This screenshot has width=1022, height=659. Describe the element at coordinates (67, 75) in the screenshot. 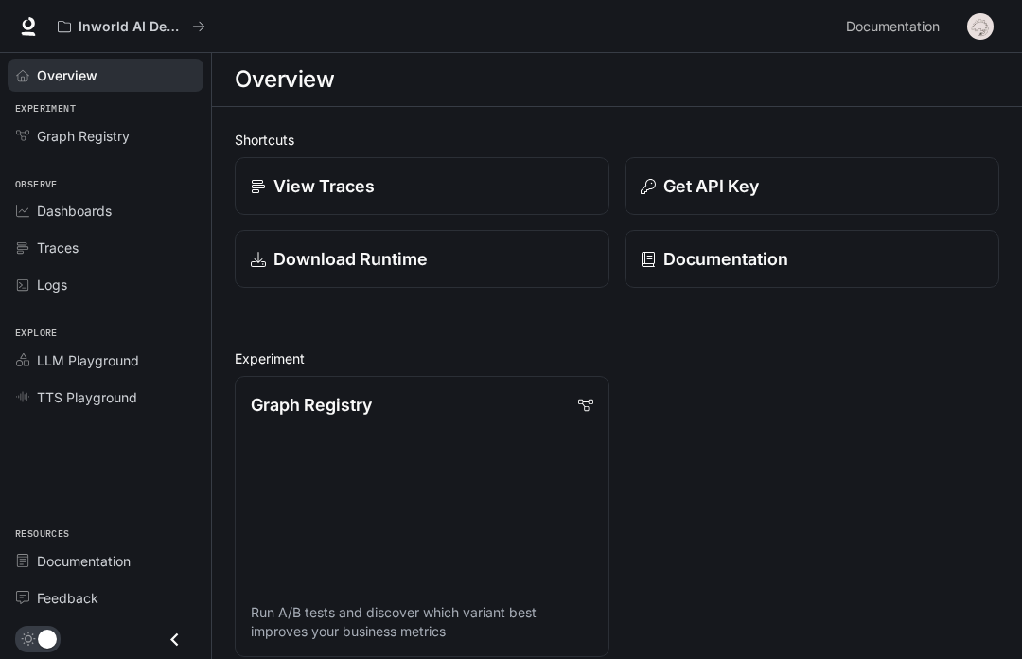

I see `span: Overview` at that location.